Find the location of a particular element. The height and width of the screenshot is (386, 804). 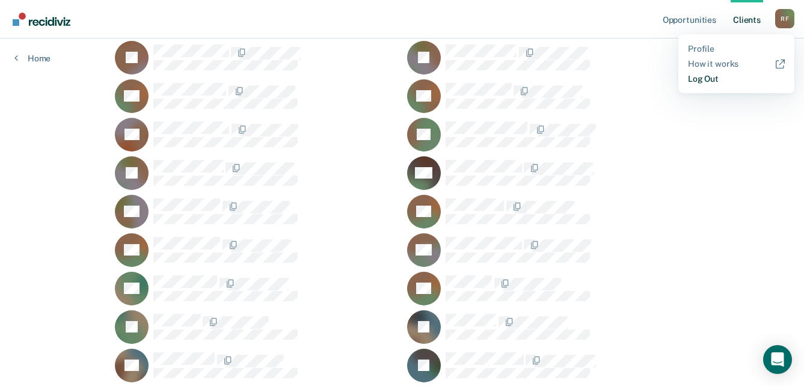

a: Profile is located at coordinates (736, 49).